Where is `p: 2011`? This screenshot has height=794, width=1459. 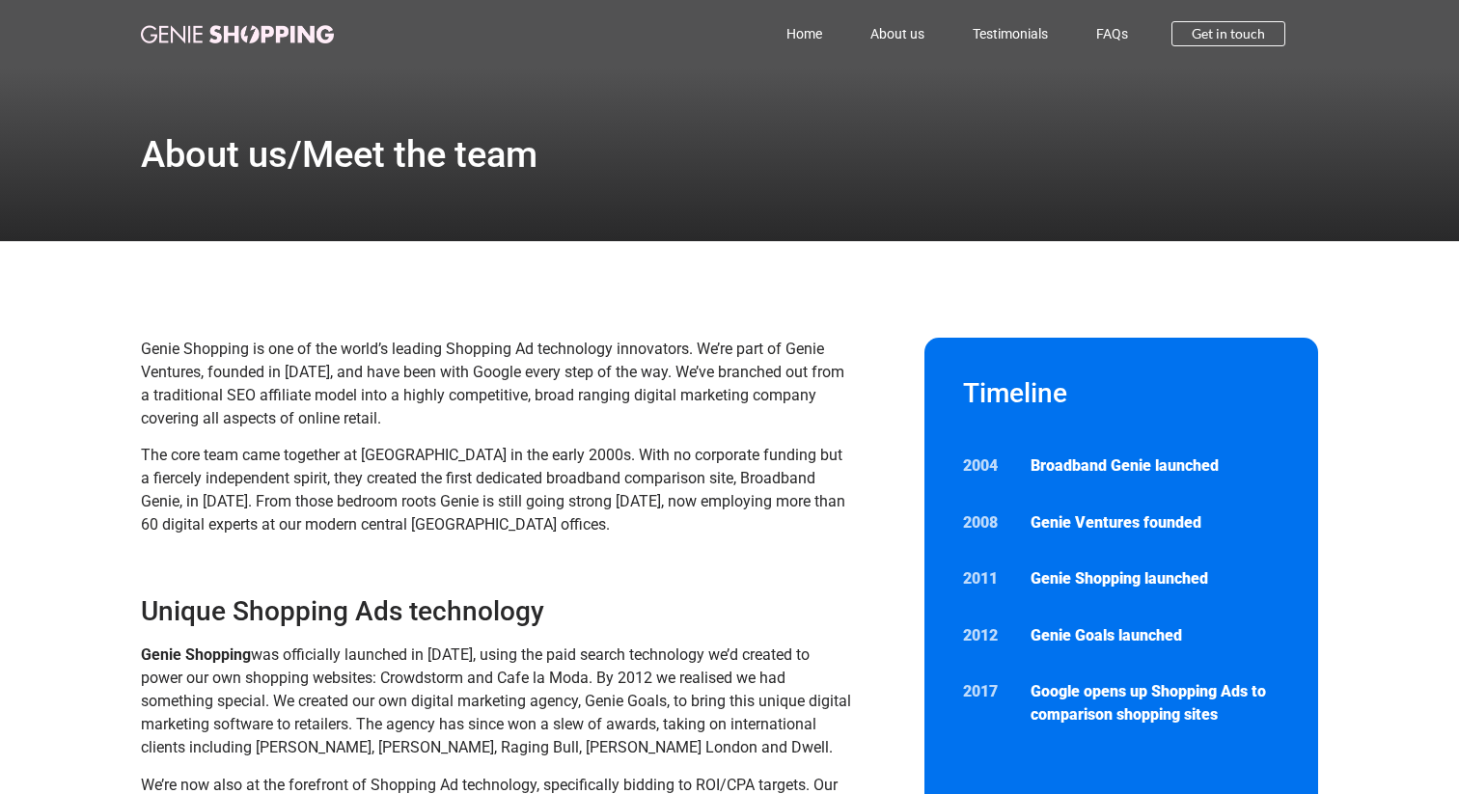
p: 2011 is located at coordinates (987, 579).